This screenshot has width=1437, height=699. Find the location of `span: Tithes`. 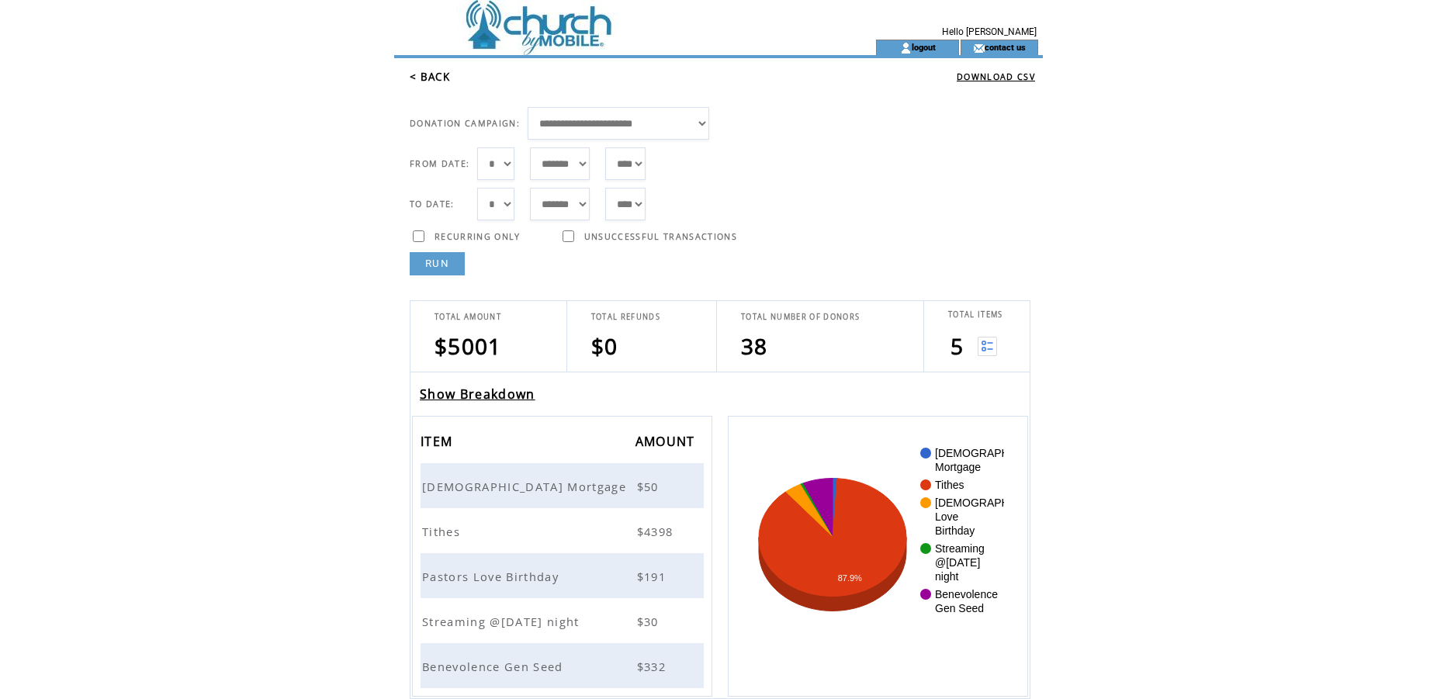

span: Tithes is located at coordinates (443, 532).